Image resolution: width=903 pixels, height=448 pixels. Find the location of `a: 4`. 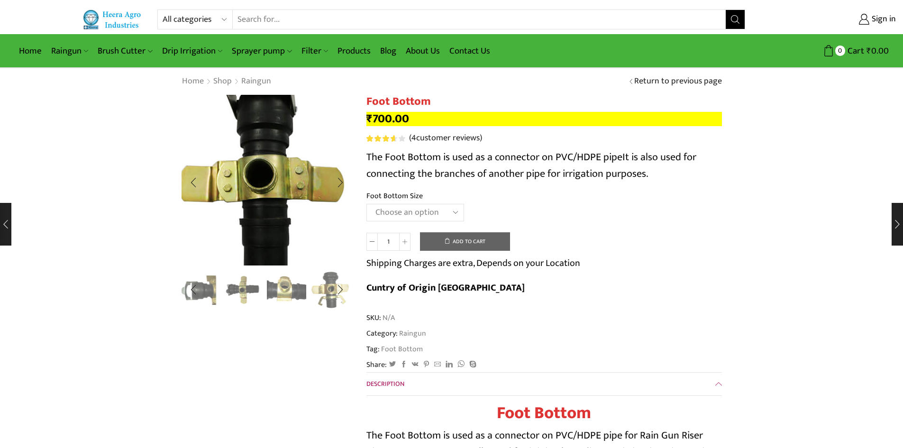

a: 4 is located at coordinates (286, 289).